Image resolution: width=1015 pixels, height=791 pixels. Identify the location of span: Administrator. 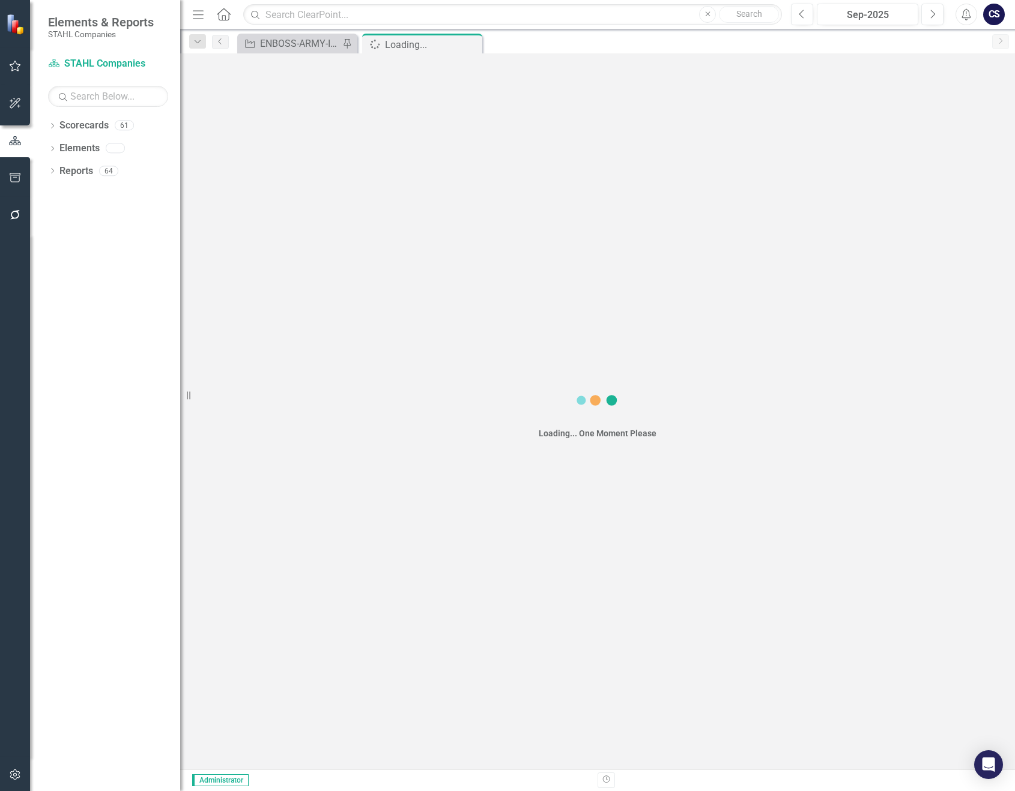
(220, 780).